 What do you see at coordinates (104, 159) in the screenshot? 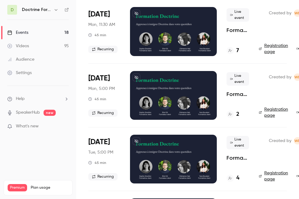
I see `div: Sep 16 Tue, 5:00 PM (Europe/Paris)` at bounding box center [104, 159].